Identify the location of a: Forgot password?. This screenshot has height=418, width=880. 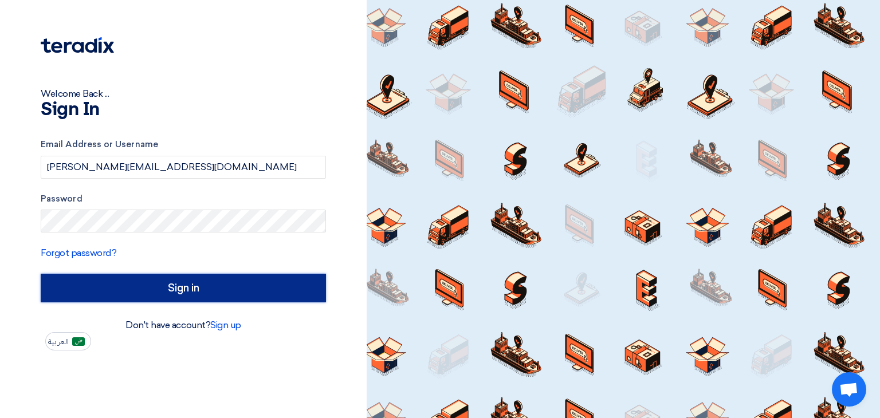
(79, 253).